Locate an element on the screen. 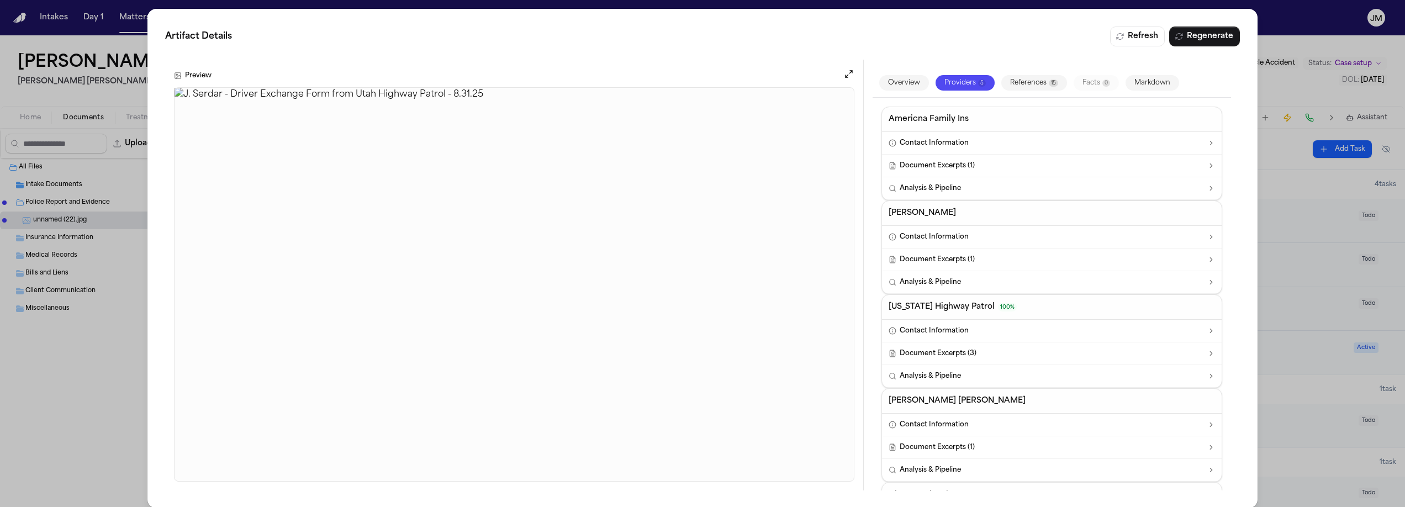  button: Providers5 is located at coordinates (965, 83).